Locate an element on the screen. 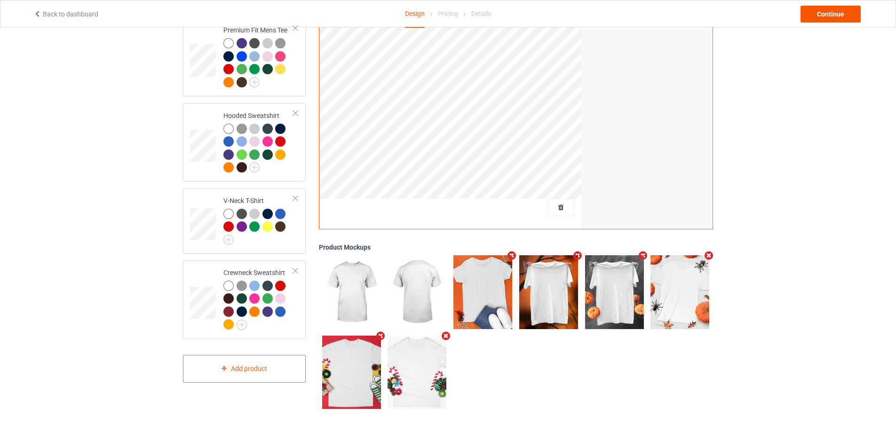  div: Add product is located at coordinates (244, 369).